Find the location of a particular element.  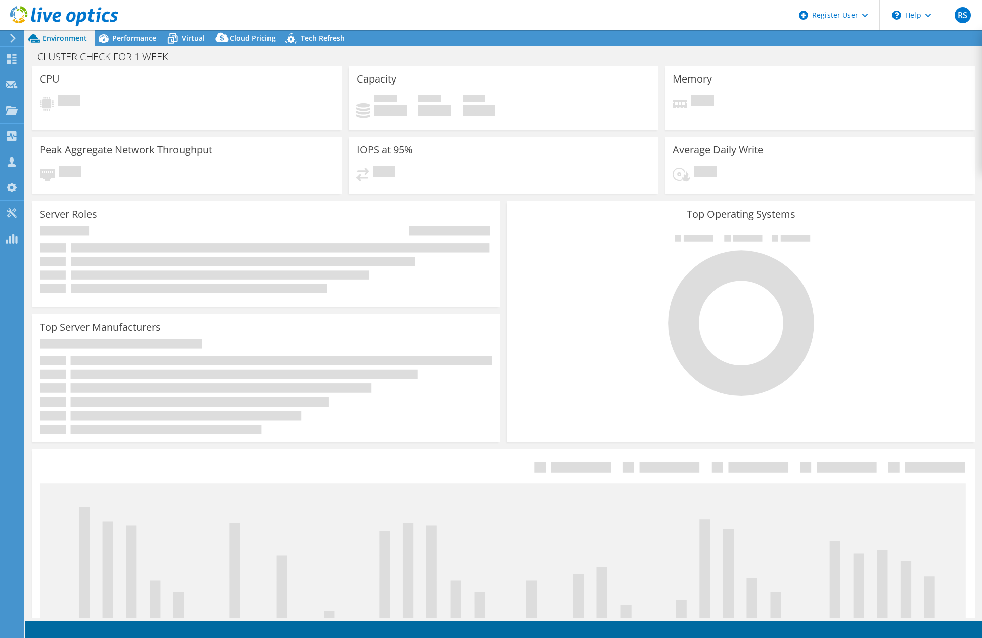

h1: CLUSTER CHECK FOR 1 WEEK is located at coordinates (108, 57).